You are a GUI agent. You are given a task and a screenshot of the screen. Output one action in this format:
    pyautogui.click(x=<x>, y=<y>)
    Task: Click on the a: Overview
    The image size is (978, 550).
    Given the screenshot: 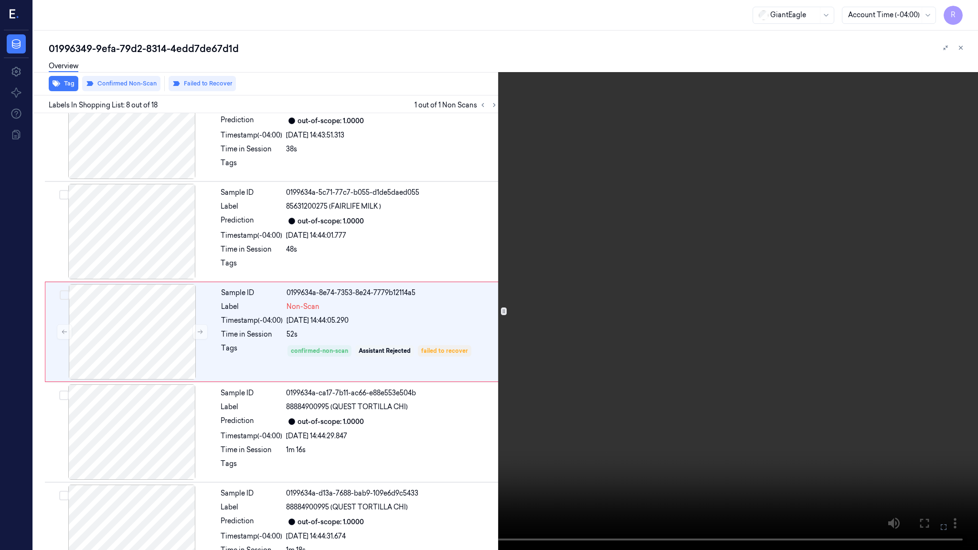 What is the action you would take?
    pyautogui.click(x=64, y=66)
    